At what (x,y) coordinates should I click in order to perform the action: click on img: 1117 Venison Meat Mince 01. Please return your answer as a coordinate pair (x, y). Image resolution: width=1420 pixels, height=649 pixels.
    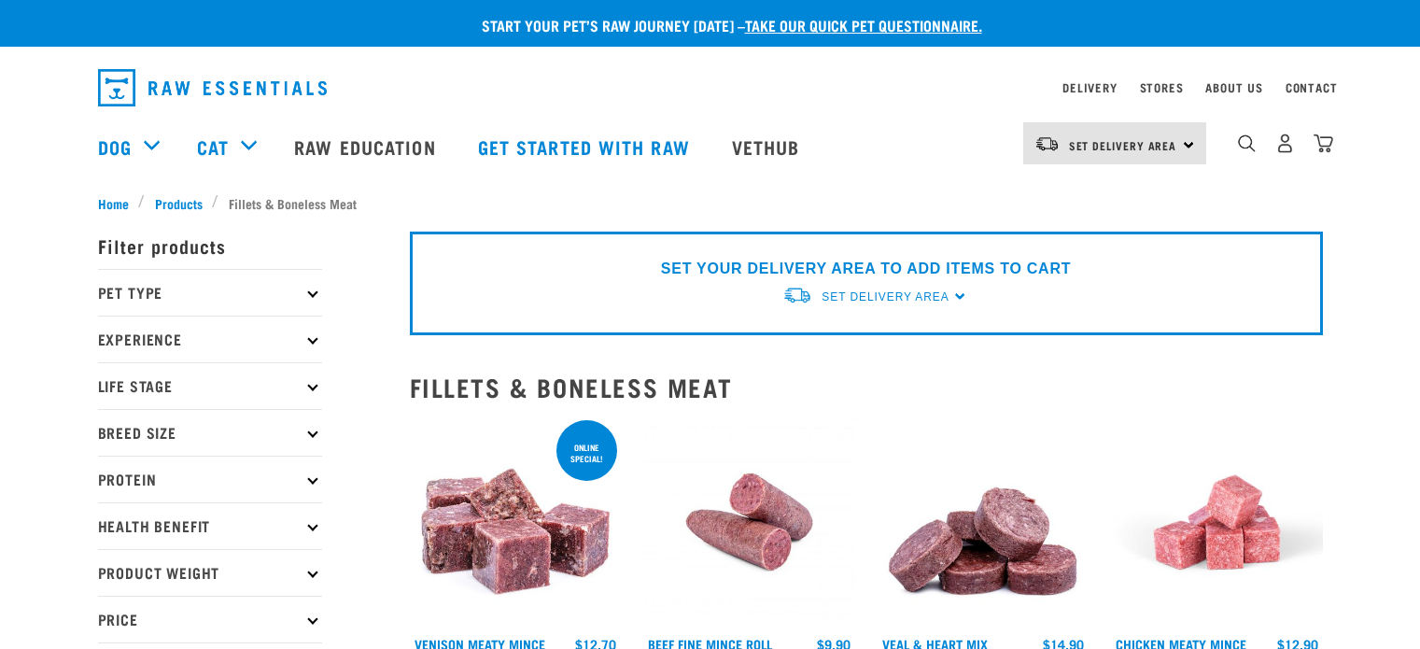
    Looking at the image, I should click on (515, 522).